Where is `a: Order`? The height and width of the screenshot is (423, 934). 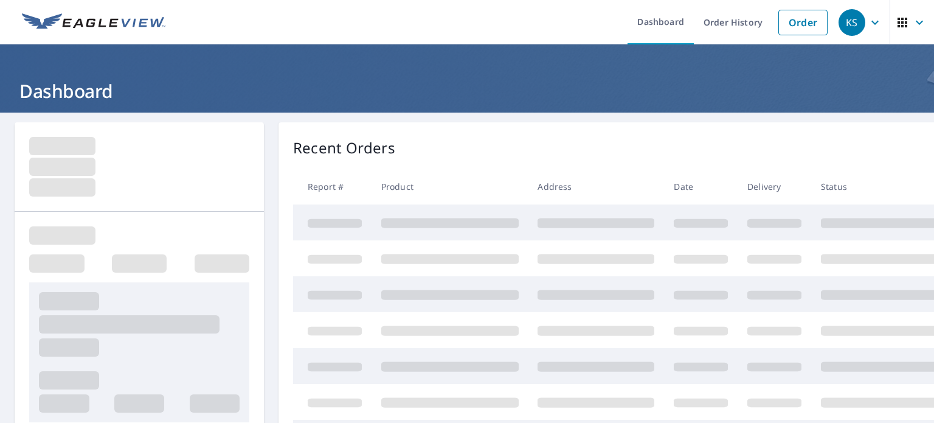
a: Order is located at coordinates (803, 23).